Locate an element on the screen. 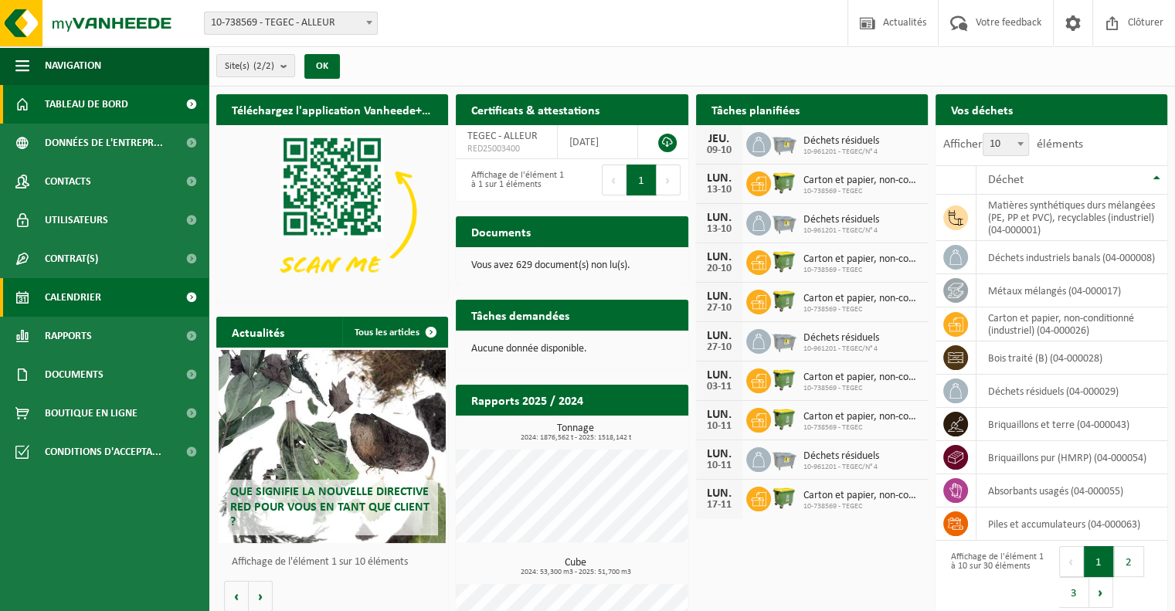 The width and height of the screenshot is (1175, 611). div: 17-11 is located at coordinates (719, 505).